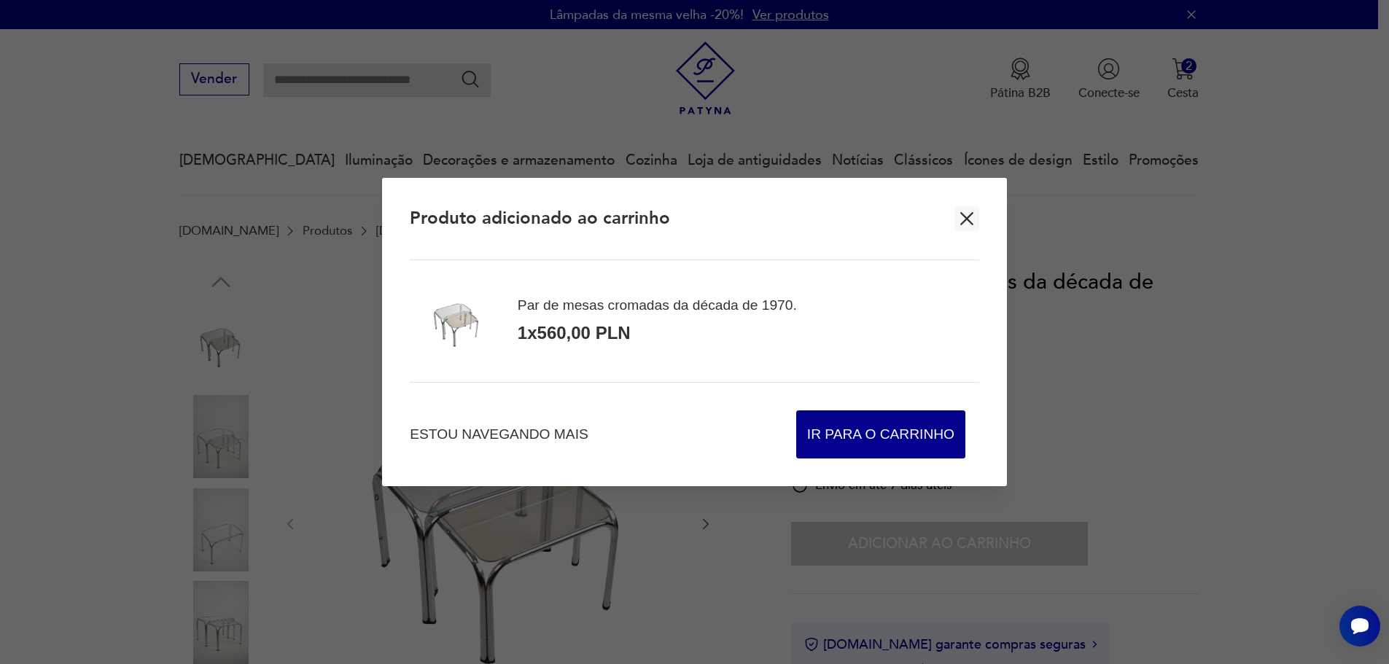 The width and height of the screenshot is (1389, 664). Describe the element at coordinates (657, 305) in the screenshot. I see `font: Par de mesas cromadas da década de 1970.` at that location.